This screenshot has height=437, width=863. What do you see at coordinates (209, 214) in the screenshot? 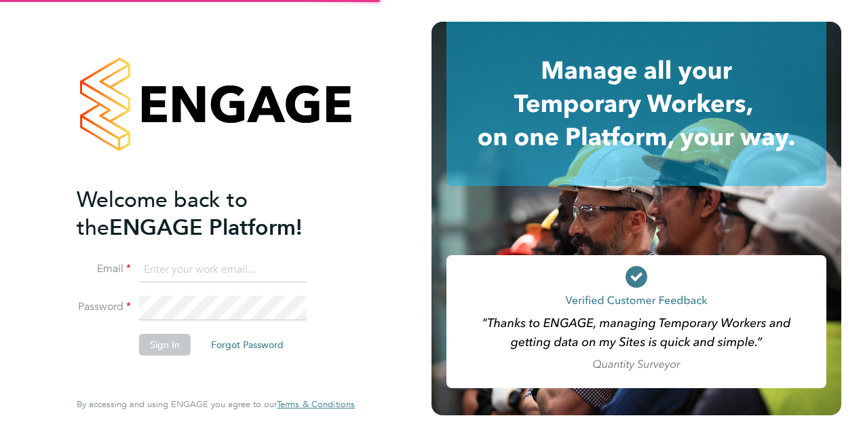
I see `h2: ENGAGE Platform!` at bounding box center [209, 214].